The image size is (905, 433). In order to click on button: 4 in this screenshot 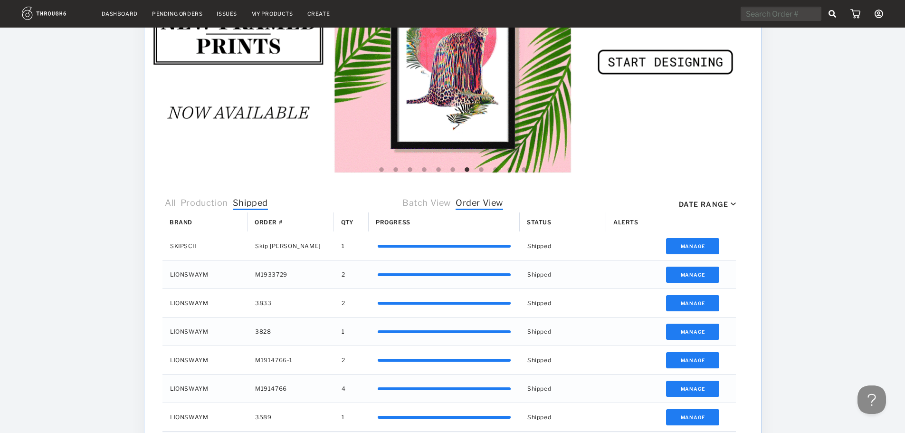, I will do `click(424, 170)`.